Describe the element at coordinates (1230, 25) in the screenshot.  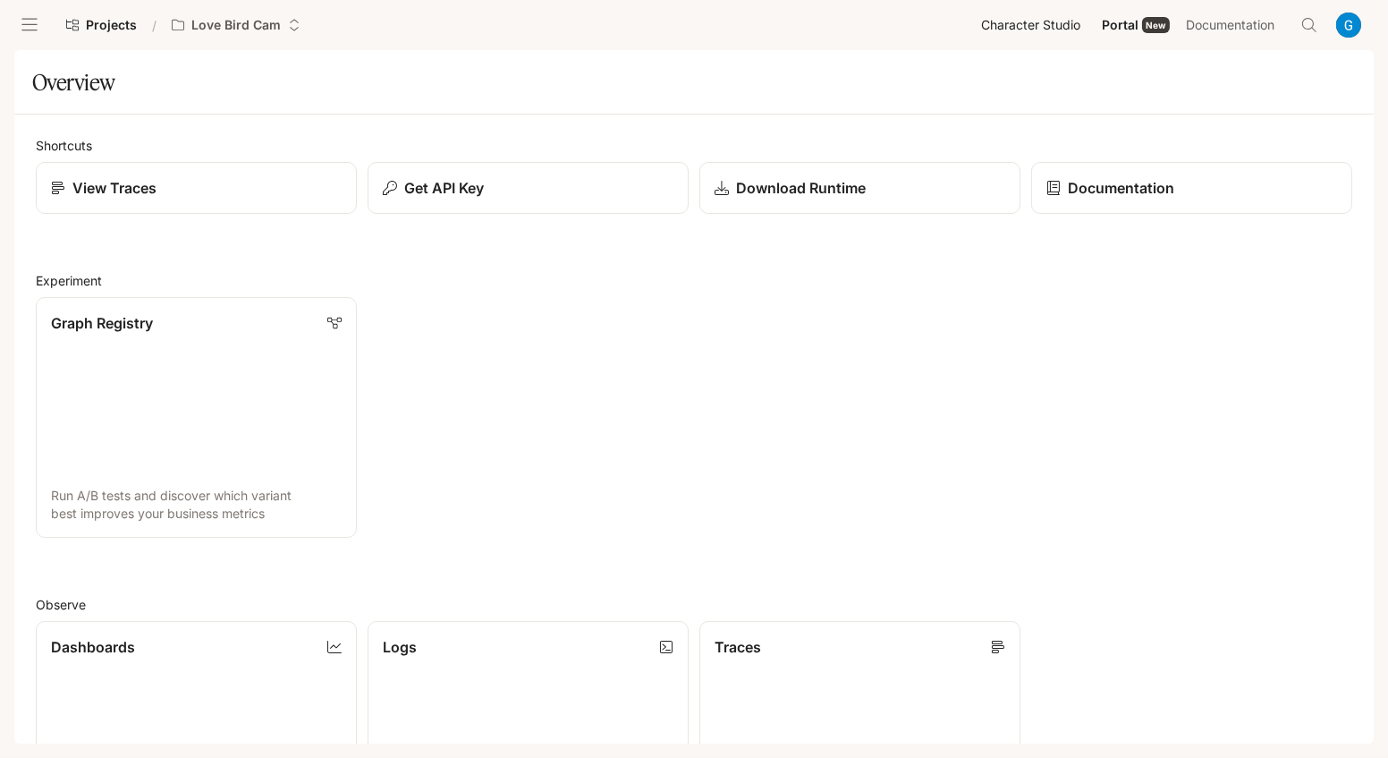
I see `span: Documentation` at that location.